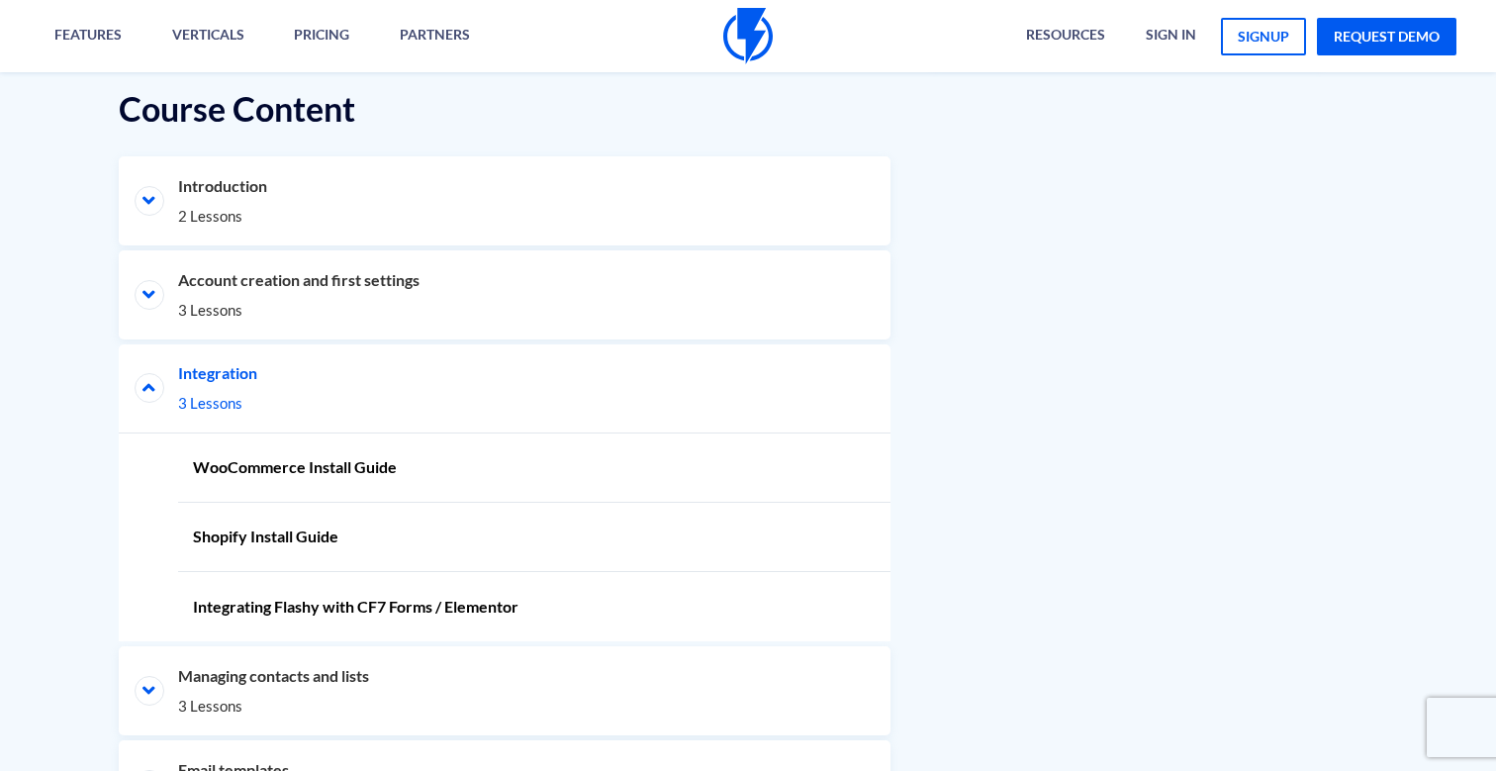 This screenshot has height=771, width=1496. I want to click on li: Account creation and first settings, so click(505, 295).